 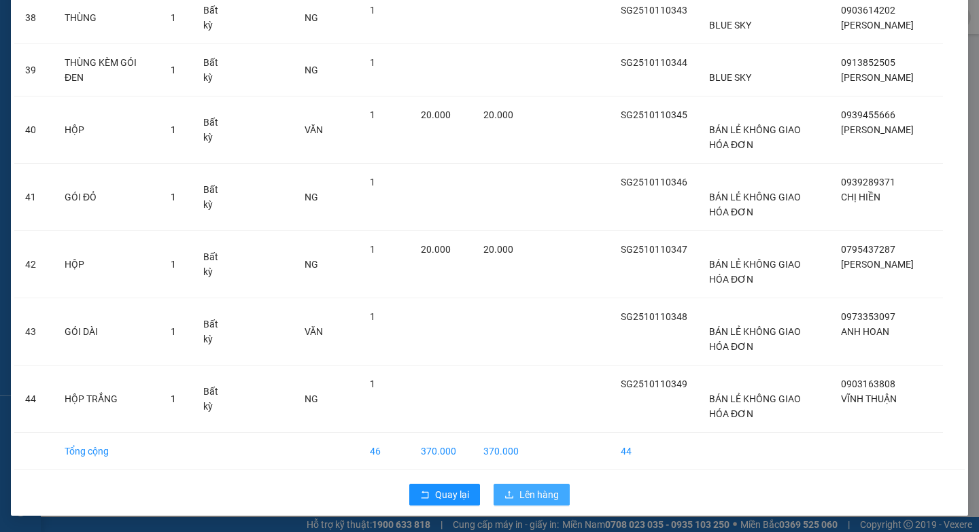 I want to click on img: logo.jpg, so click(x=31, y=31).